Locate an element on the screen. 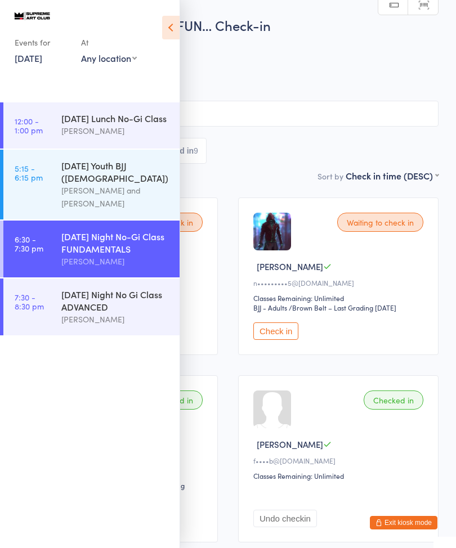 The width and height of the screenshot is (456, 548). img: image1727763841.png is located at coordinates (272, 231).